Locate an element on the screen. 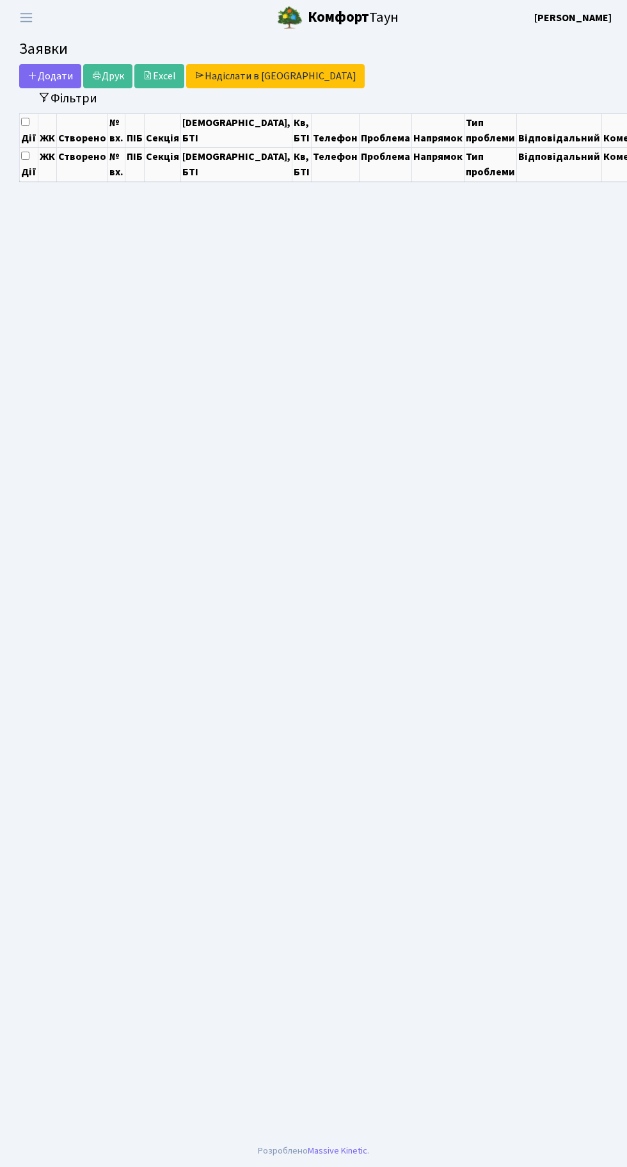  img: logo.png is located at coordinates (290, 18).